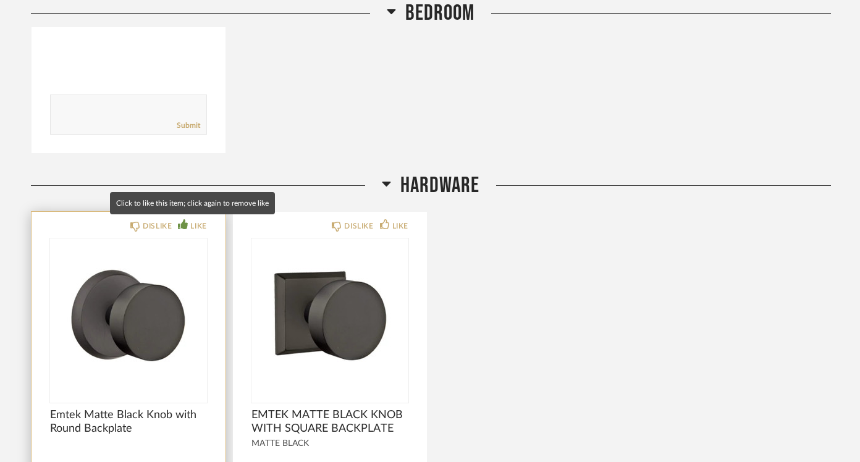  Describe the element at coordinates (330, 443) in the screenshot. I see `div: MATTE BLACK` at that location.